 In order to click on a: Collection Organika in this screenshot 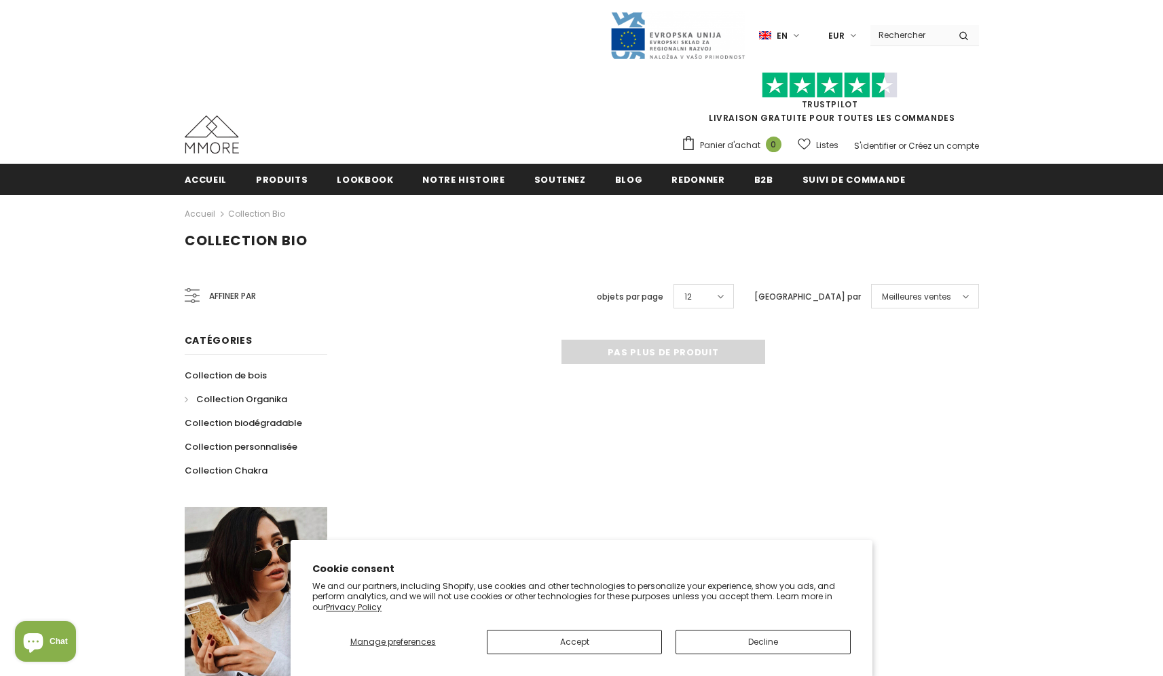, I will do `click(236, 399)`.